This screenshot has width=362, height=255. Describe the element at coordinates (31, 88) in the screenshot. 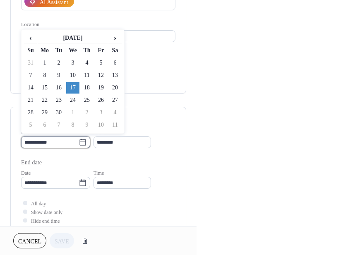

I see `td: 14` at that location.